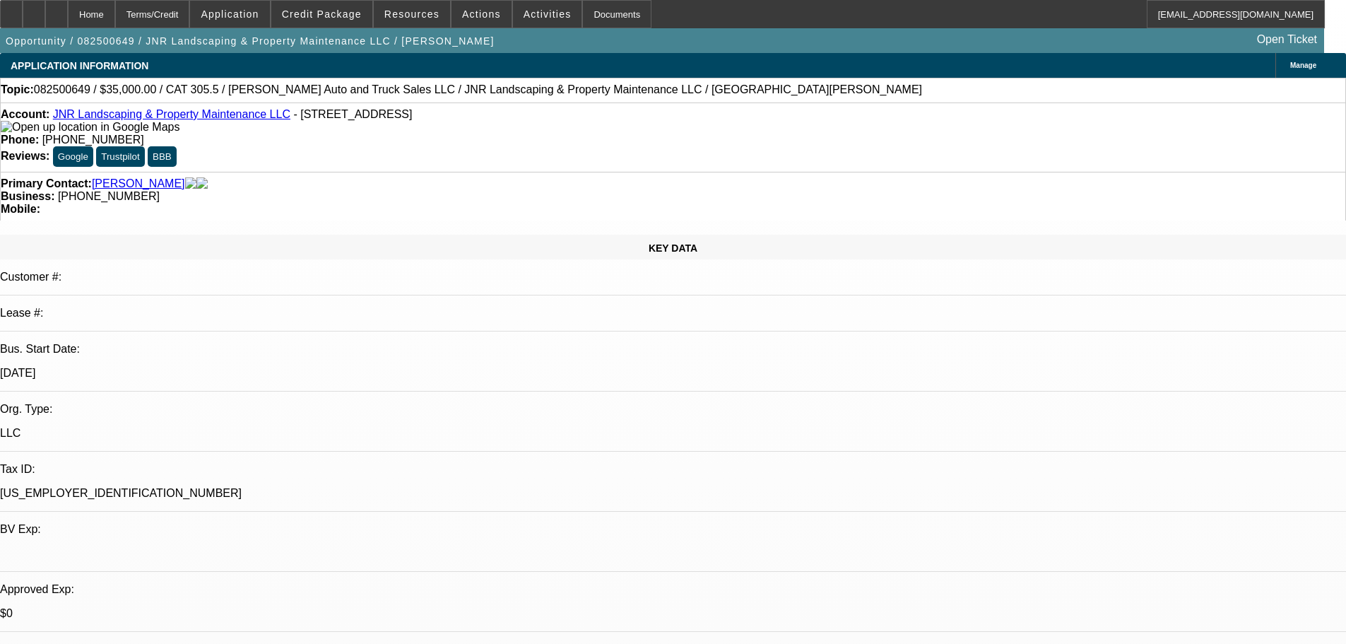 The width and height of the screenshot is (1346, 644). What do you see at coordinates (25, 155) in the screenshot?
I see `strong: Reviews:` at bounding box center [25, 155].